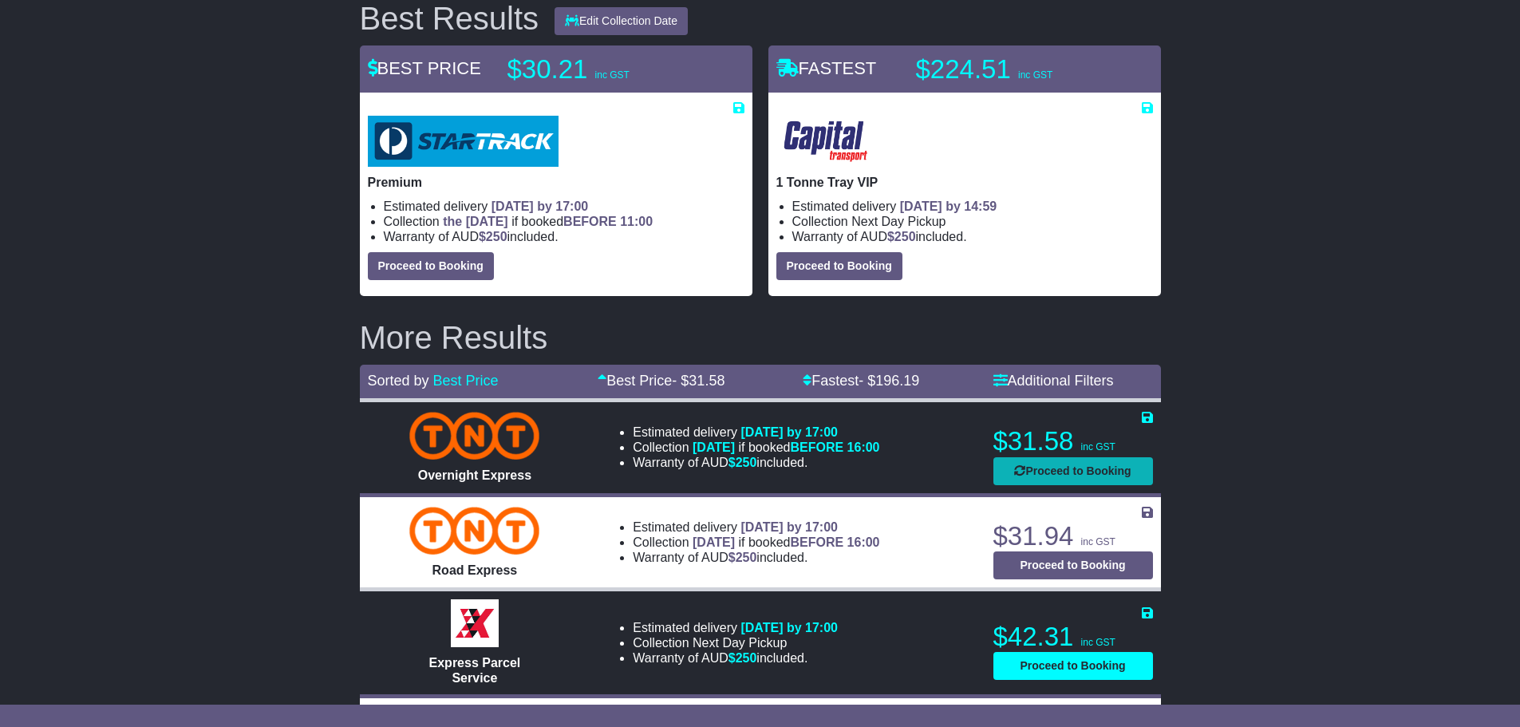 The width and height of the screenshot is (1520, 727). Describe the element at coordinates (826, 141) in the screenshot. I see `img: CapitalTransport: 1 Tonne Tray VIP` at that location.